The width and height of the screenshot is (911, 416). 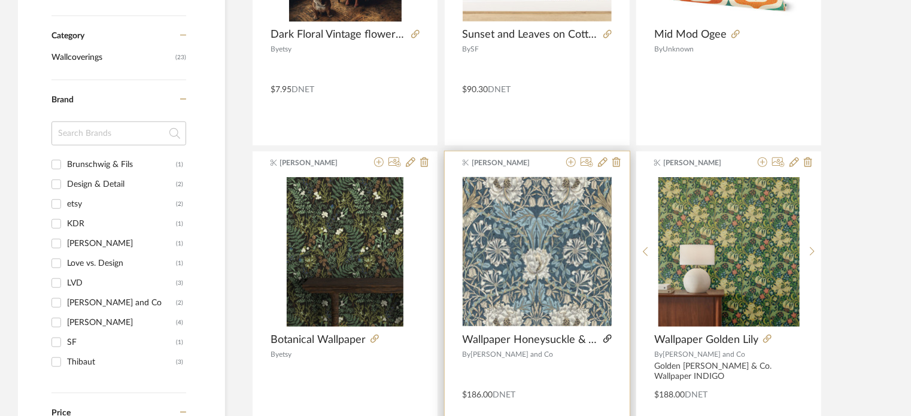 I want to click on span: Sunset and Leaves on Cotton White Estimation + Install, so click(x=530, y=35).